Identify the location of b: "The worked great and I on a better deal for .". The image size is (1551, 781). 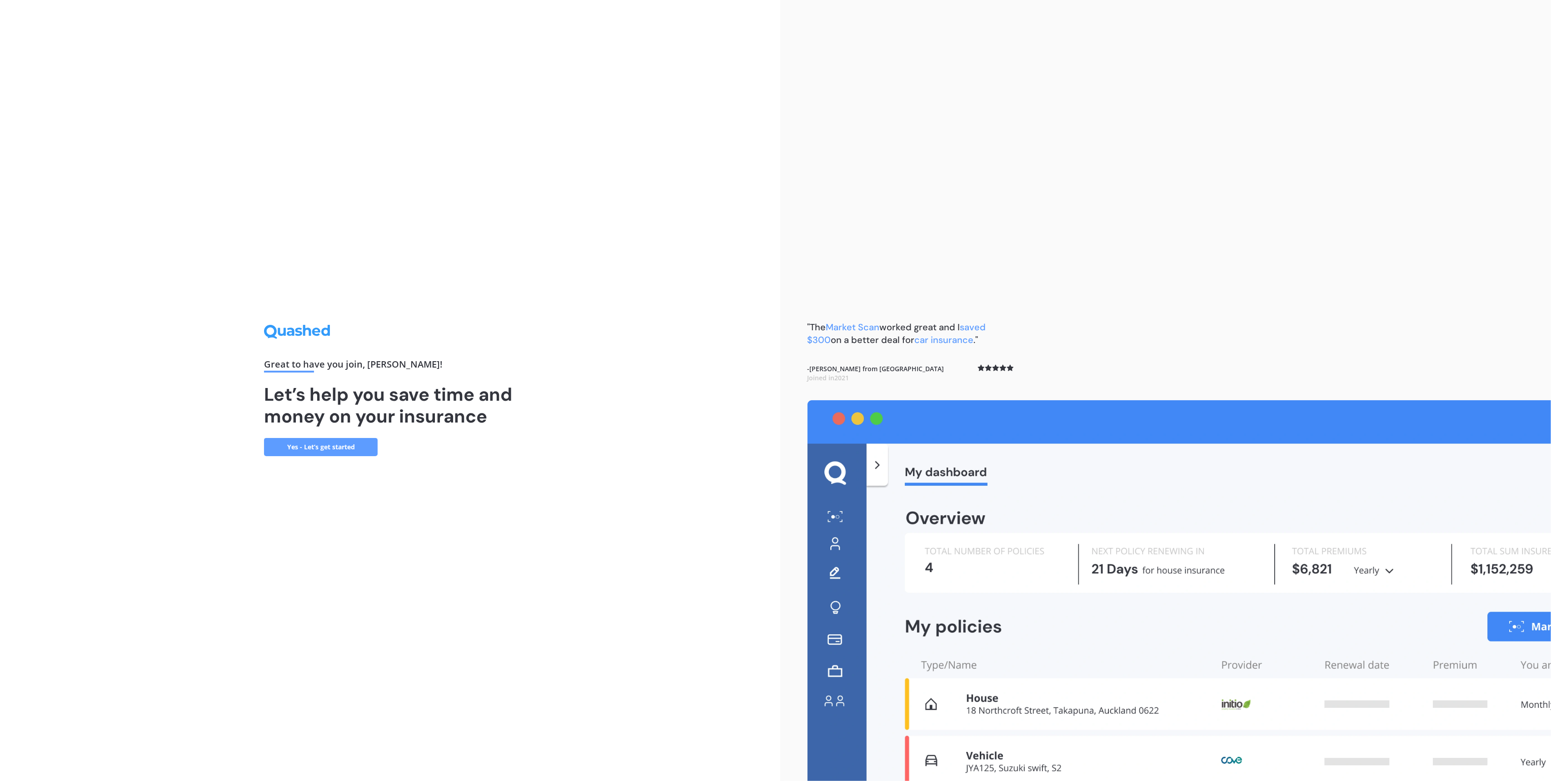
(896, 333).